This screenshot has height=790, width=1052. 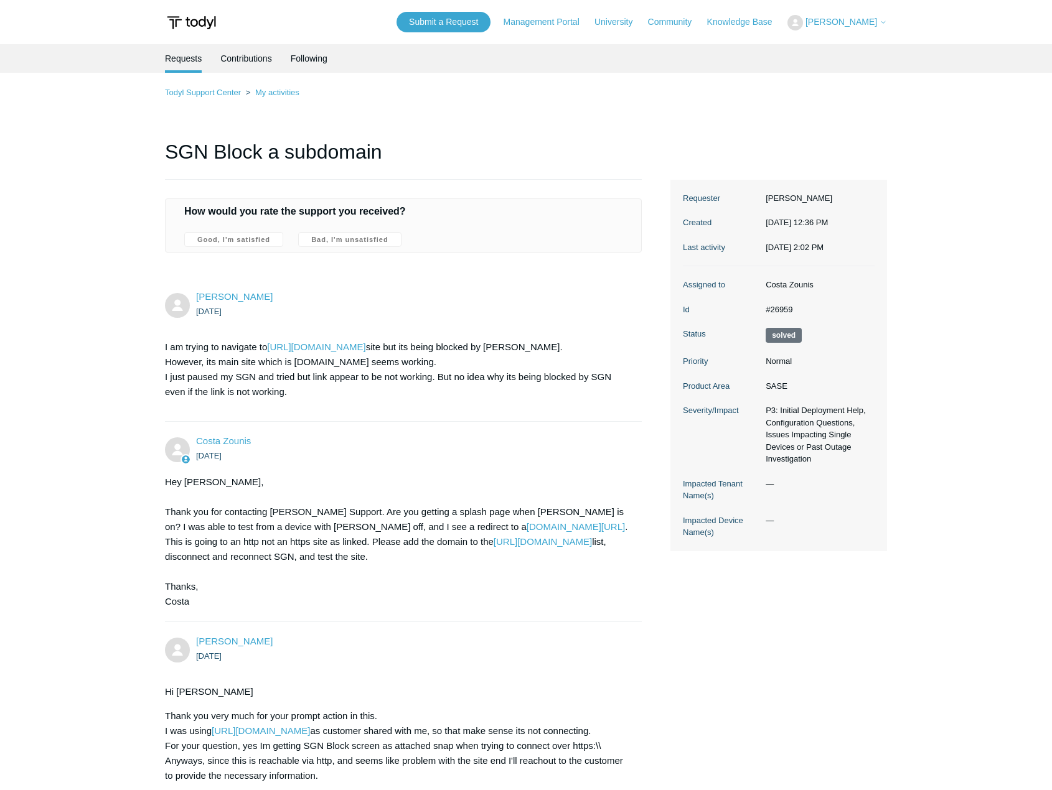 What do you see at coordinates (784, 335) in the screenshot?
I see `span: This request has been solved` at bounding box center [784, 335].